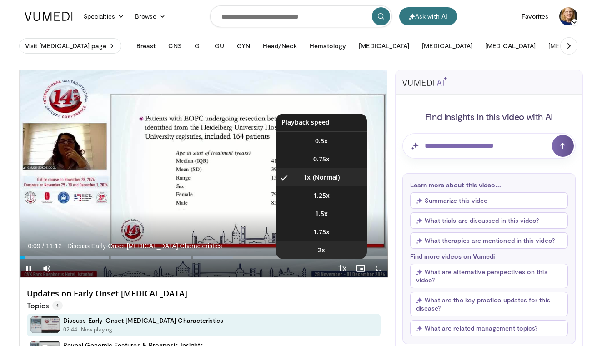 The height and width of the screenshot is (346, 602). Describe the element at coordinates (104, 16) in the screenshot. I see `a: Specialties` at that location.